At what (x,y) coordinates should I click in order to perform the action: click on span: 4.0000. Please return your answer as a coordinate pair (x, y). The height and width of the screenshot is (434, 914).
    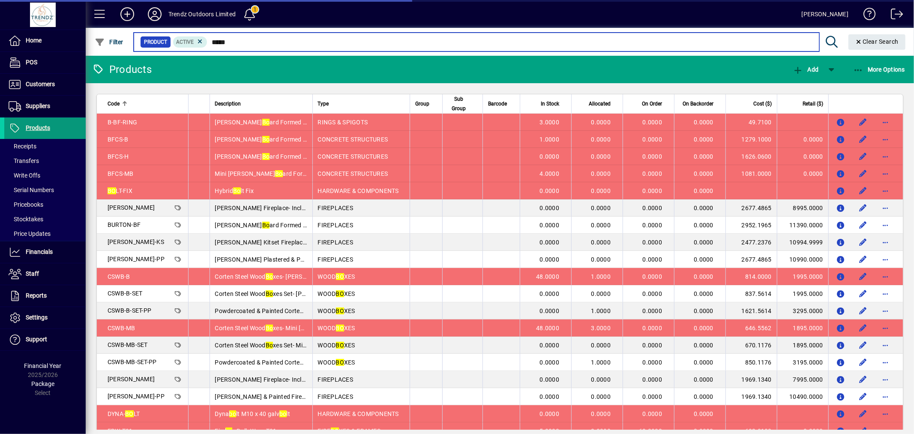
    Looking at the image, I should click on (550, 174).